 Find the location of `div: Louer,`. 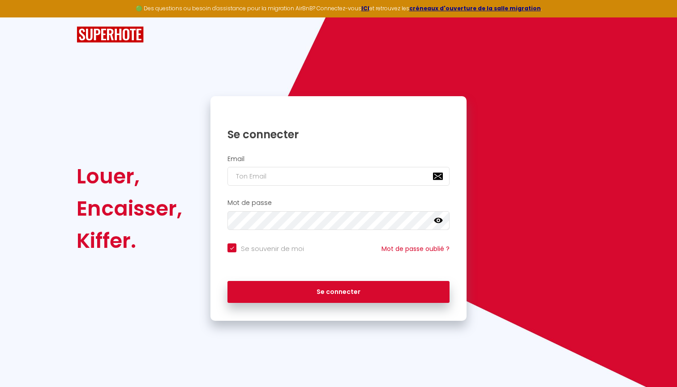

div: Louer, is located at coordinates (129, 176).